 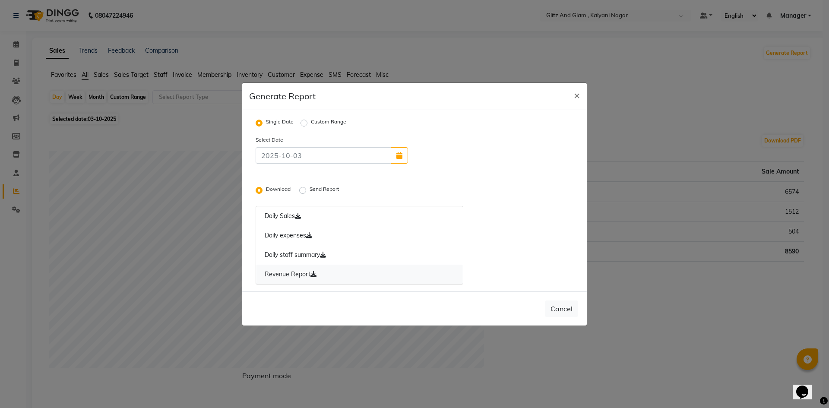 I want to click on input: 2025-10-03, so click(x=323, y=155).